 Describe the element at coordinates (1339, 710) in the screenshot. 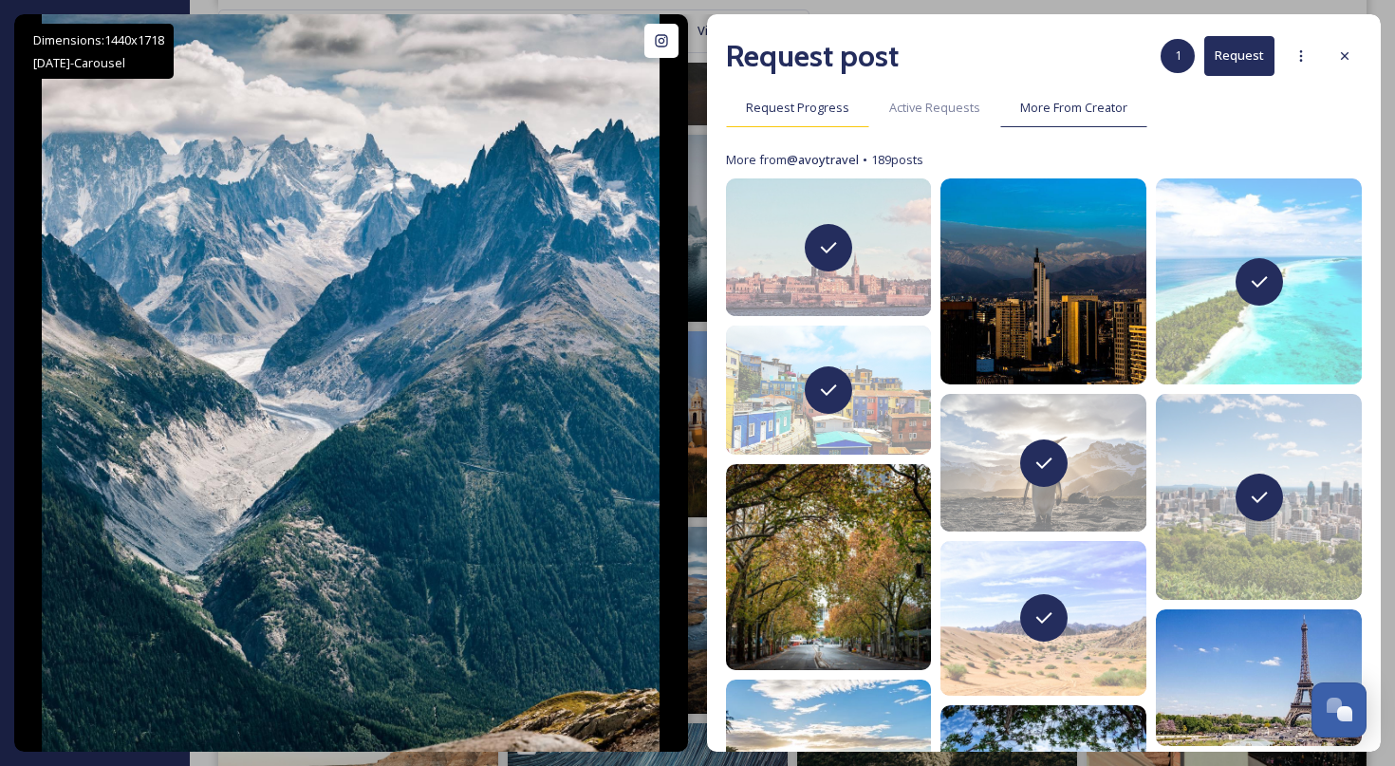

I see `button: Open Chat` at that location.